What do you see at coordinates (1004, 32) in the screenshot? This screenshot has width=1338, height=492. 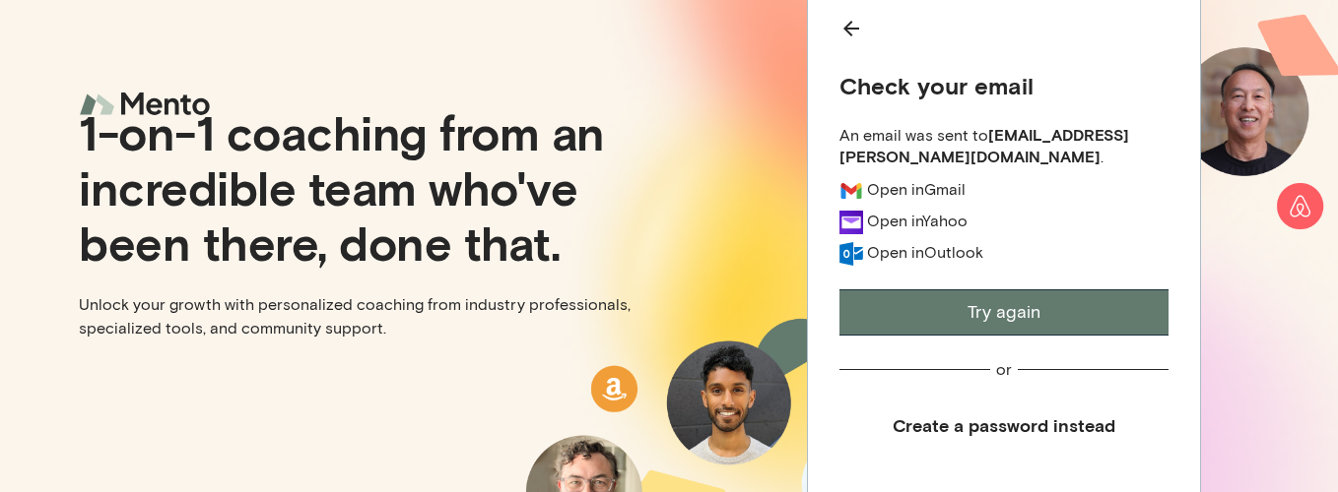 I see `button: Back` at bounding box center [1004, 32].